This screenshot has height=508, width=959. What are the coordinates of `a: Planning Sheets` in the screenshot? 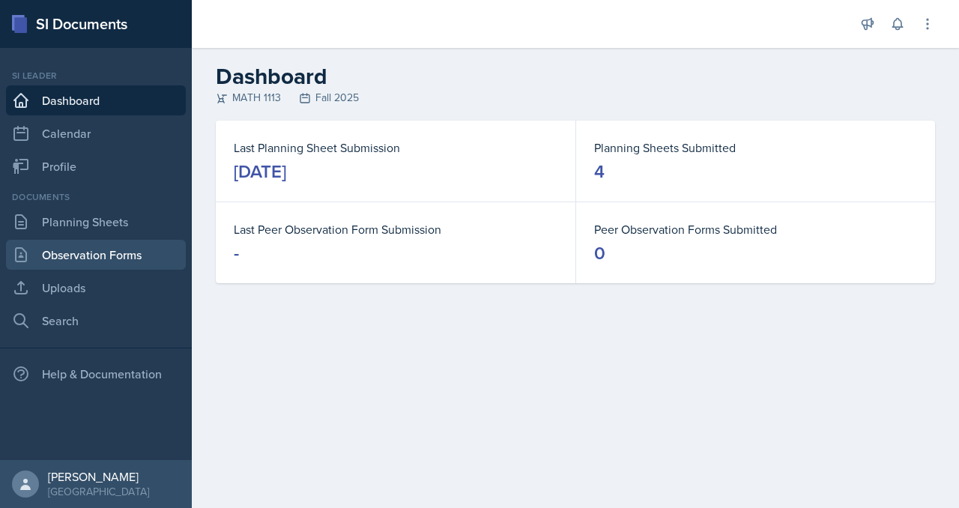 It's located at (96, 222).